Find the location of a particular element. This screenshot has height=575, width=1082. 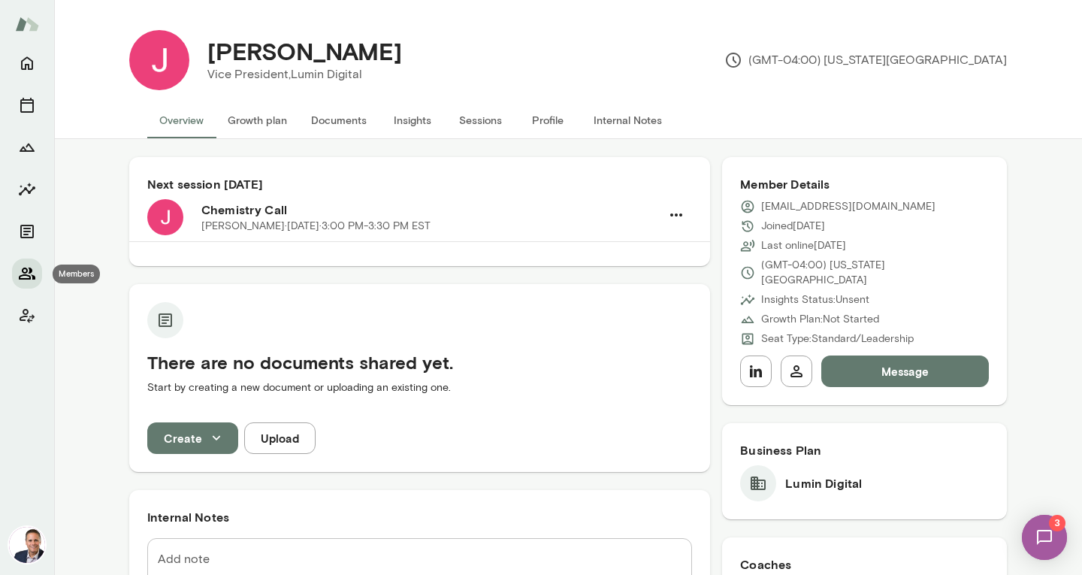

button: Growth Plan is located at coordinates (27, 147).